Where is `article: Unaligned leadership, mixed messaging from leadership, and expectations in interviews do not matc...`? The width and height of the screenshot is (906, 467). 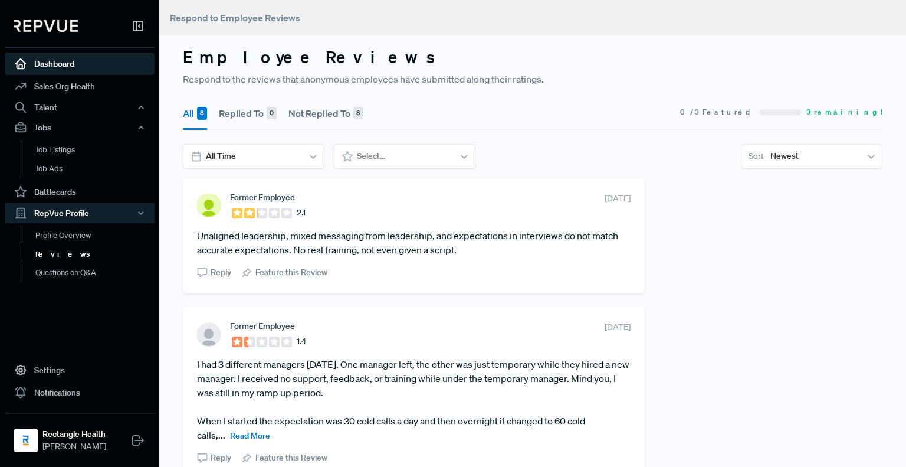
article: Unaligned leadership, mixed messaging from leadership, and expectations in interviews do not matc... is located at coordinates (414, 242).